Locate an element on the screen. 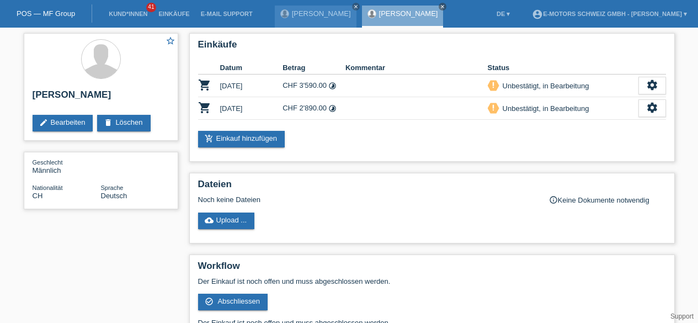  i: info_outline is located at coordinates (553, 200).